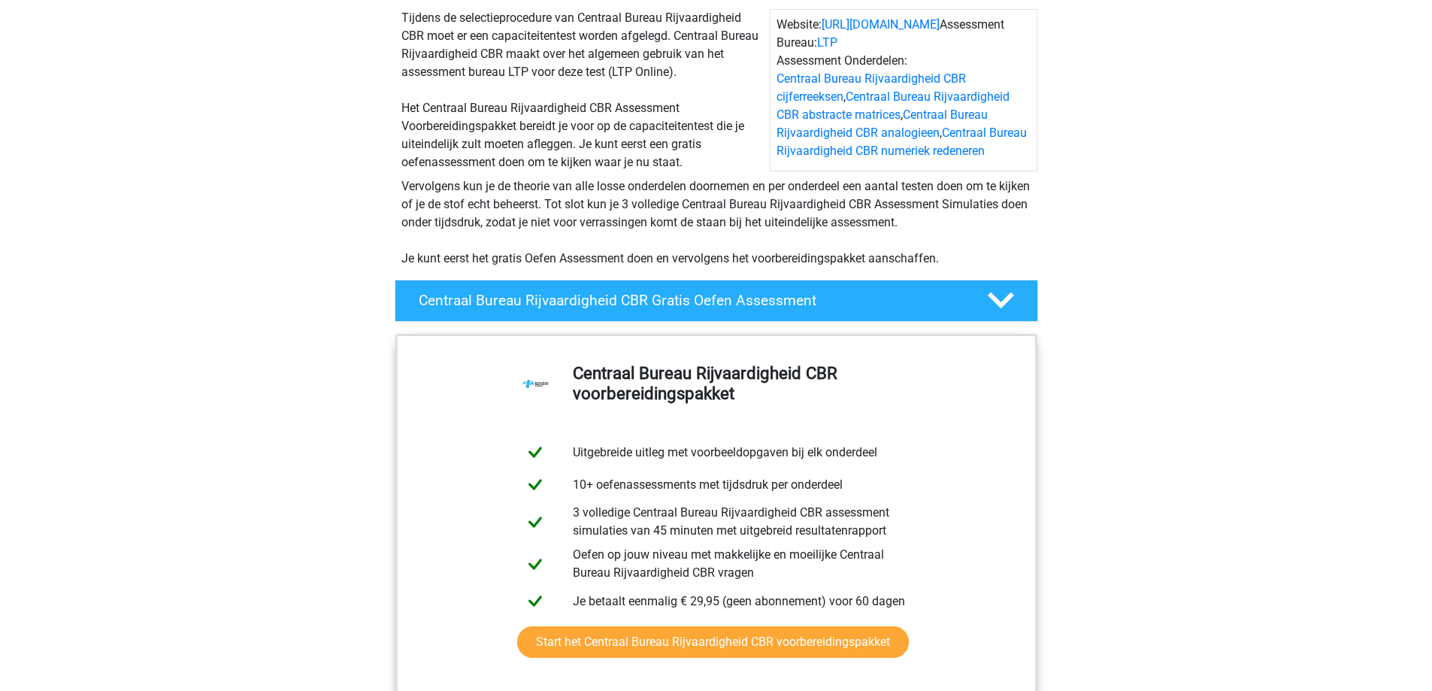 Image resolution: width=1432 pixels, height=691 pixels. I want to click on h4: Centraal Bureau Rijvaardigheid CBR Gratis Oefen Assessment, so click(691, 300).